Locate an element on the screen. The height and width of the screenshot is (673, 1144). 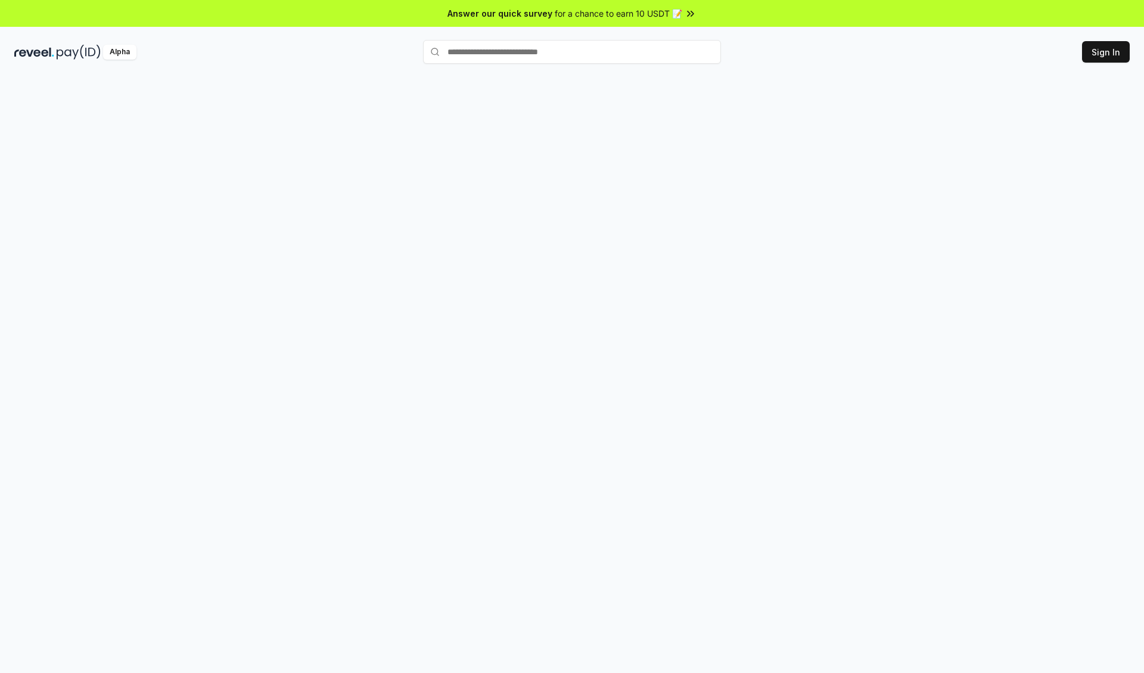
span: Answer our quick survey is located at coordinates (500, 13).